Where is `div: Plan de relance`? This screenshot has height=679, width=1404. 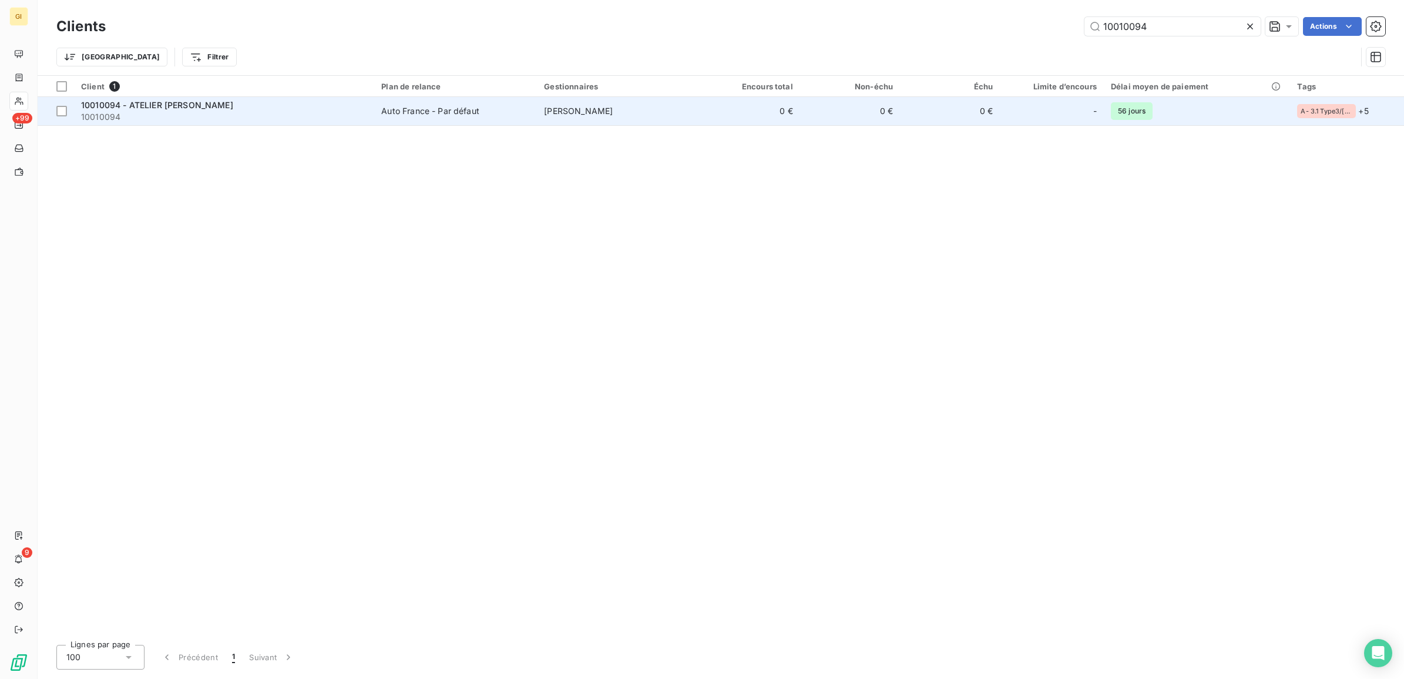 div: Plan de relance is located at coordinates (455, 86).